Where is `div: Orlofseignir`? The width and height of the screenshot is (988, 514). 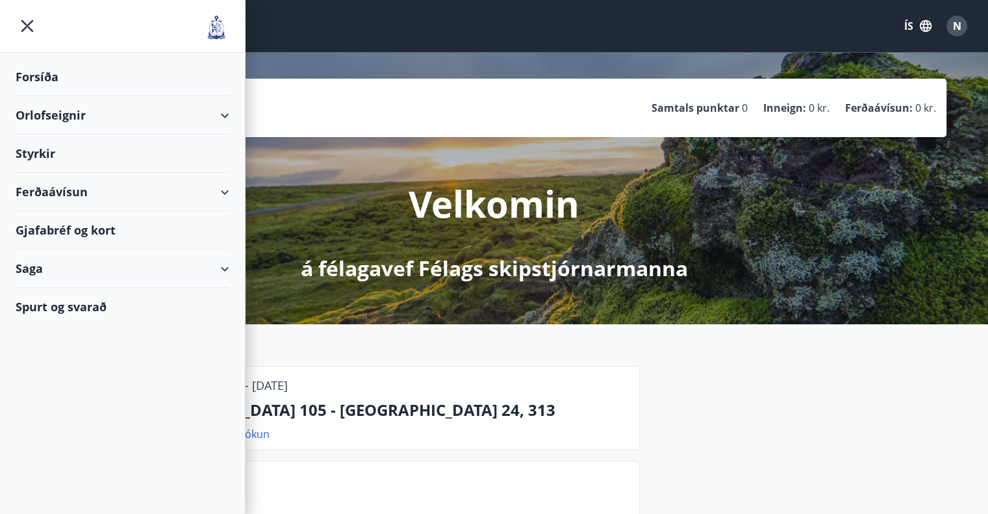 div: Orlofseignir is located at coordinates (122, 115).